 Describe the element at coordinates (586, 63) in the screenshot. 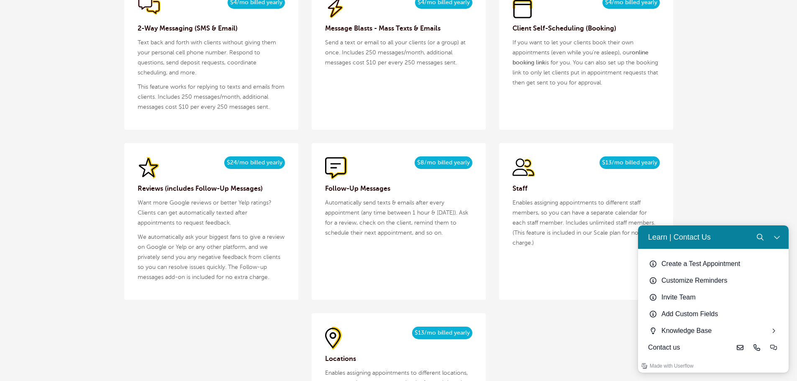

I see `p: If you want to let your clients book their own appointments (even while you're asleep), our is fo...` at that location.